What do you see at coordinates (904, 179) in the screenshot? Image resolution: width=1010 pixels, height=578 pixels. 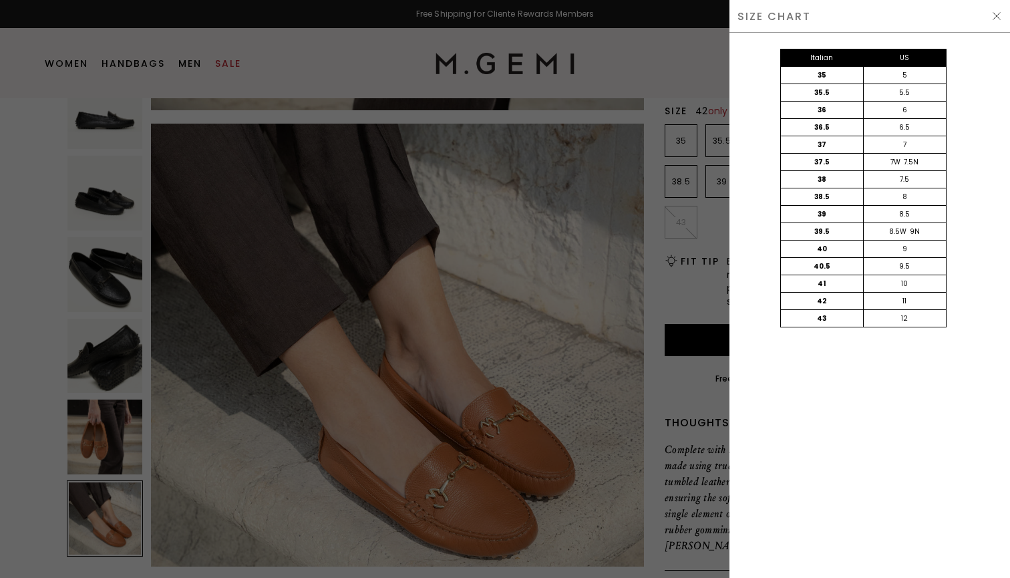 I see `div: 7.5` at bounding box center [904, 179].